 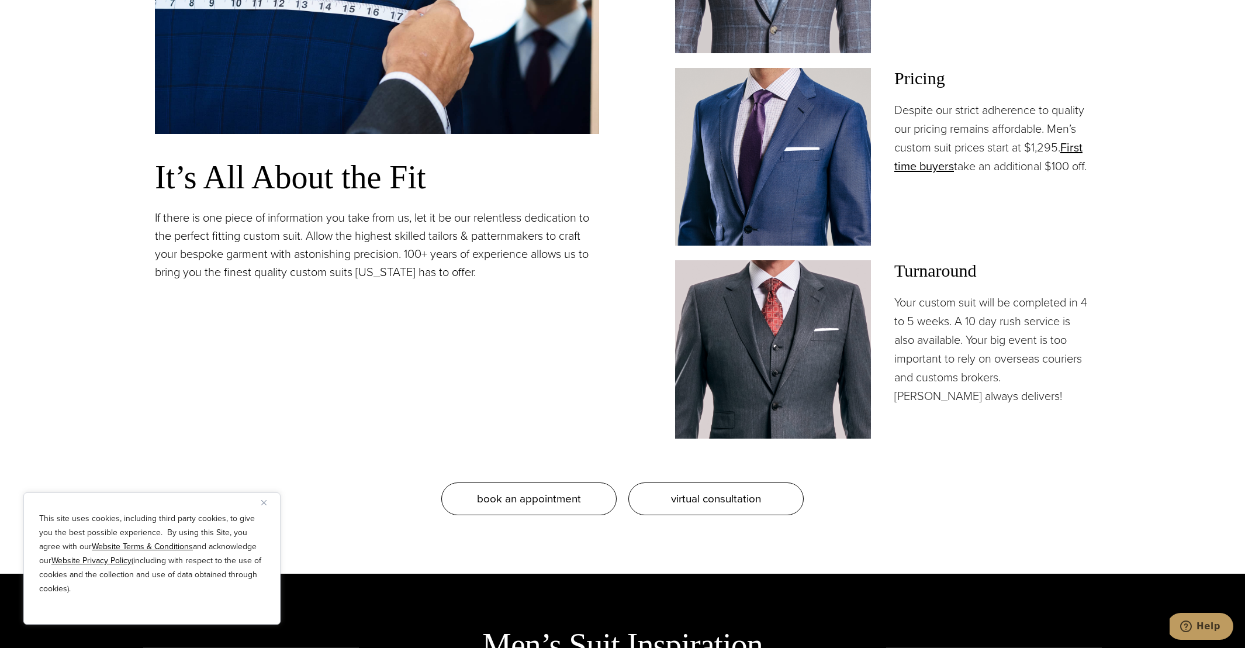 I want to click on p: This site uses cookies, including third party cookies, to give you the best possible experience. ..., so click(x=152, y=553).